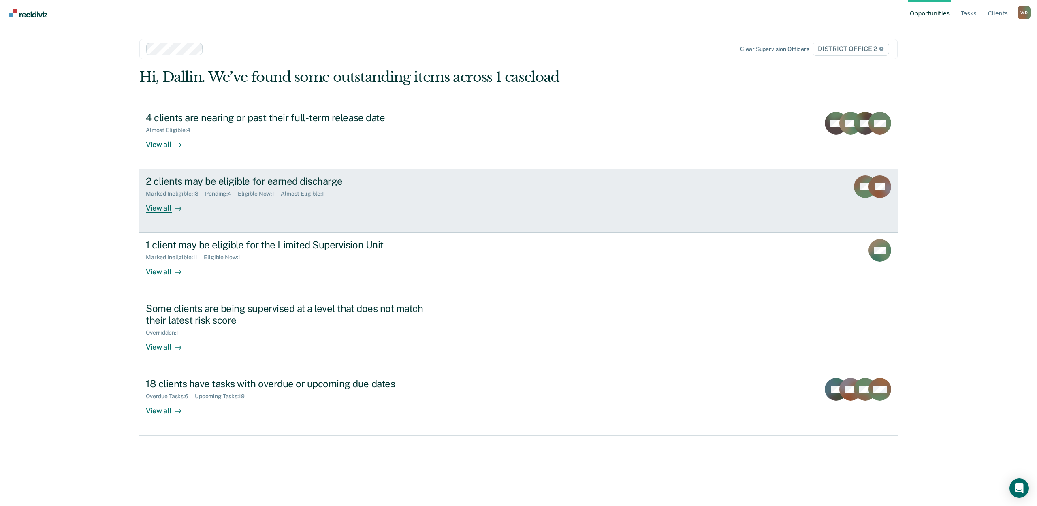 The height and width of the screenshot is (506, 1037). Describe the element at coordinates (1020, 488) in the screenshot. I see `div: Open Intercom Messenger` at that location.